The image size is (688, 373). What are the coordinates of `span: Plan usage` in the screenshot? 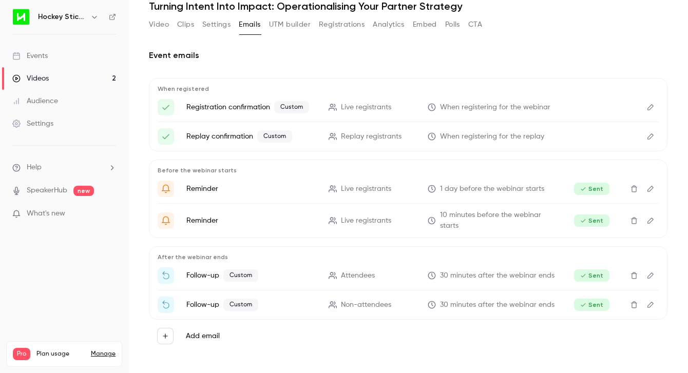 It's located at (61, 354).